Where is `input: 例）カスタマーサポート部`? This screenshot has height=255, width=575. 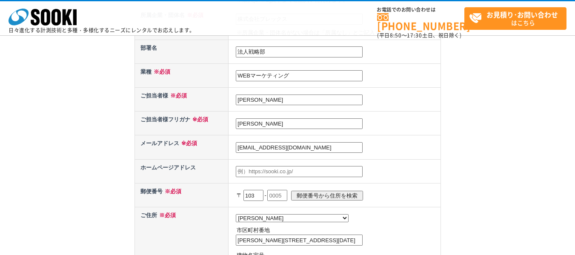 input: 例）カスタマーサポート部 is located at coordinates (299, 52).